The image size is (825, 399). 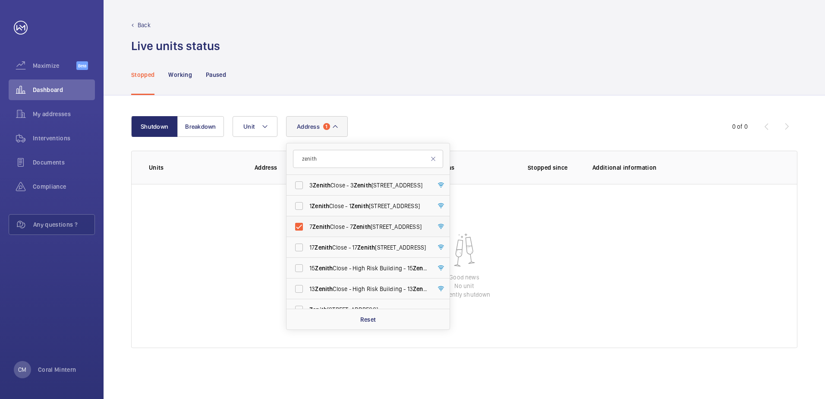 I want to click on p: CM, so click(x=22, y=369).